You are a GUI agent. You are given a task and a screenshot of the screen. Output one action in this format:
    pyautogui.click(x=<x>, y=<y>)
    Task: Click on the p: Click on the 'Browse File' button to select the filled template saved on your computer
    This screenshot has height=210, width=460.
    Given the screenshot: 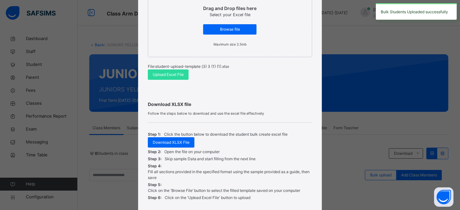 What is the action you would take?
    pyautogui.click(x=224, y=191)
    